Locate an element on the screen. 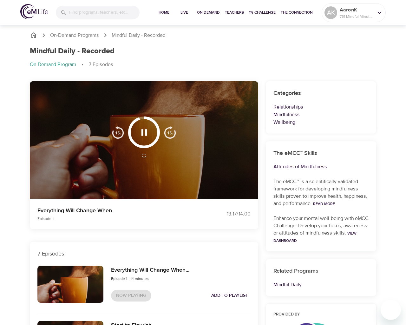 This screenshot has width=406, height=325. h6: The eMCC™ Skills is located at coordinates (321, 153).